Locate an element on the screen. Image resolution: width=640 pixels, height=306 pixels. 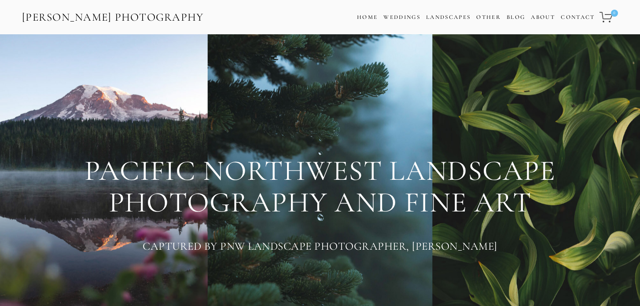
a: Blog is located at coordinates (516, 17).